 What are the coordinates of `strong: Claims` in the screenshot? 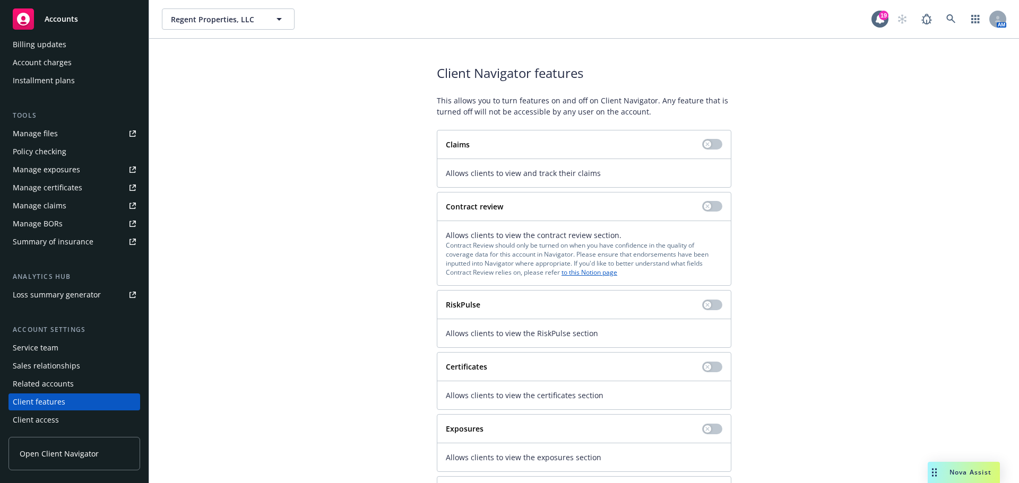 It's located at (457, 144).